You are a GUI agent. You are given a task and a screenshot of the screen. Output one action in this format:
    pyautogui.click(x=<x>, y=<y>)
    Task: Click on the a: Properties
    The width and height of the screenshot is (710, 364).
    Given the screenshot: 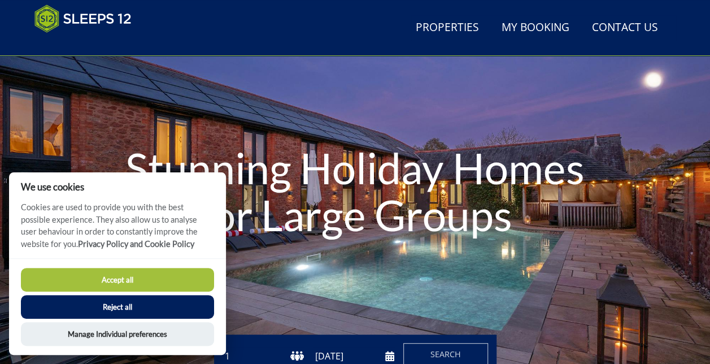 What is the action you would take?
    pyautogui.click(x=447, y=28)
    